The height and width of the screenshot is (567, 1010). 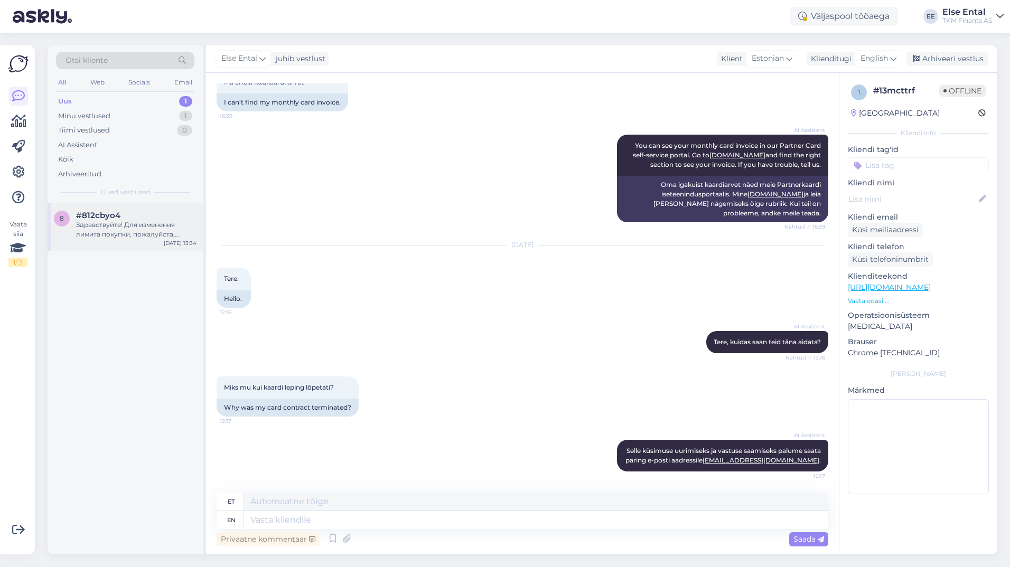 I want to click on span: 8, so click(x=62, y=218).